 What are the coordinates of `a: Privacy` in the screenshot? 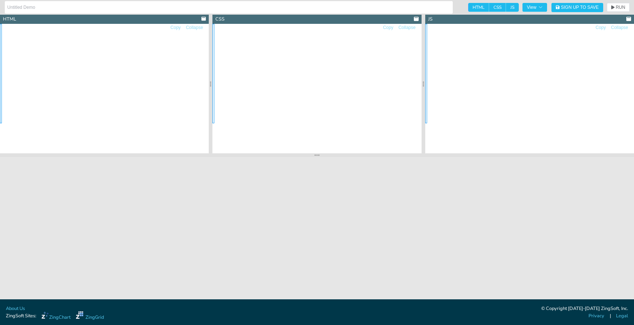 It's located at (596, 316).